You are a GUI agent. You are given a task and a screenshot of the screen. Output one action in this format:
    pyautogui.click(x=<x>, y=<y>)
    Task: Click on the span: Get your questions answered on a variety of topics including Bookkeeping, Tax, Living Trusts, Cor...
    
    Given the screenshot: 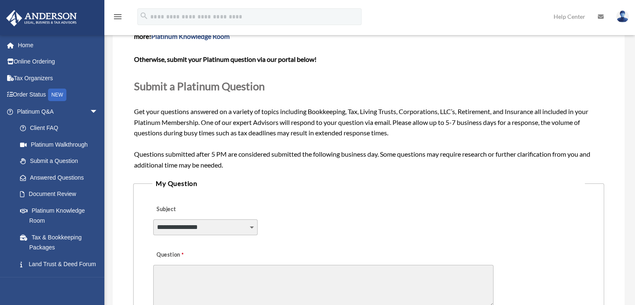 What is the action you would take?
    pyautogui.click(x=369, y=95)
    